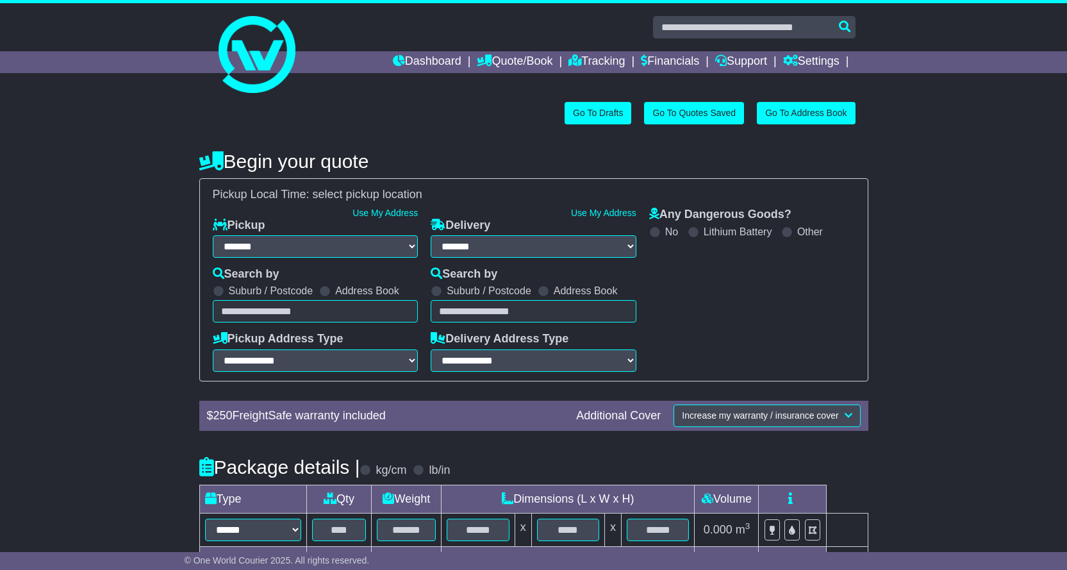 The height and width of the screenshot is (570, 1067). I want to click on label: lb/in, so click(439, 470).